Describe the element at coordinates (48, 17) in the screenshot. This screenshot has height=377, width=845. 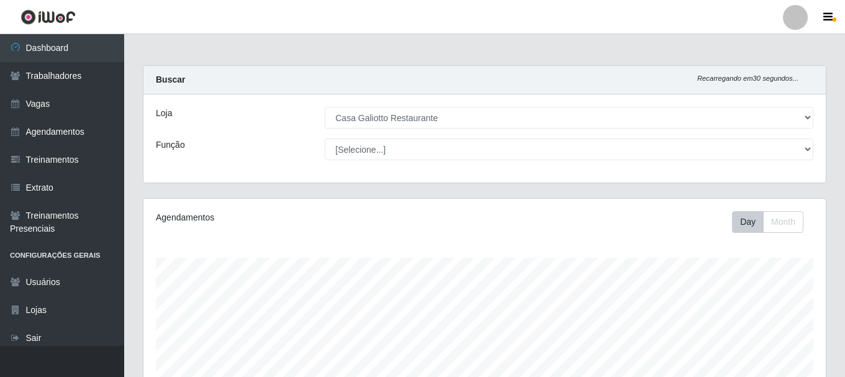
I see `img: CoreUI Logo` at that location.